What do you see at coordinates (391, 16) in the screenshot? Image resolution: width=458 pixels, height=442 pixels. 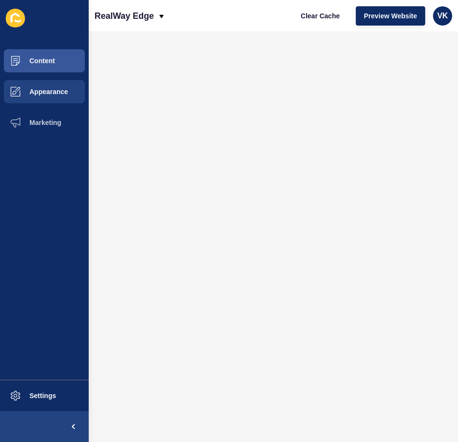 I see `span: Preview Website` at bounding box center [391, 16].